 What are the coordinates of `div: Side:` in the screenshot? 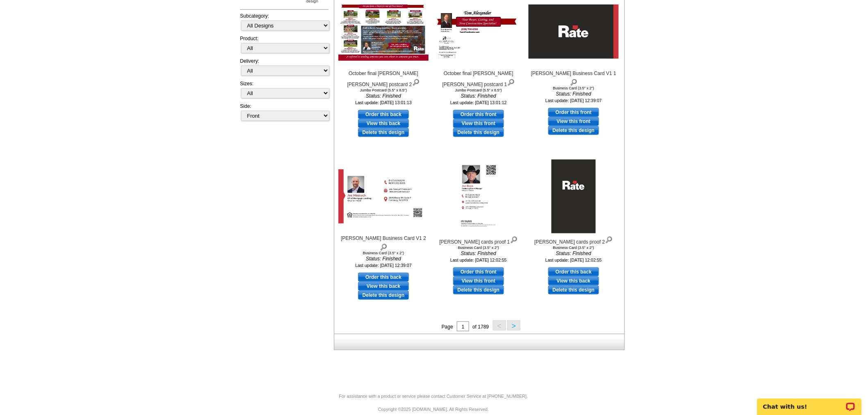 It's located at (284, 112).